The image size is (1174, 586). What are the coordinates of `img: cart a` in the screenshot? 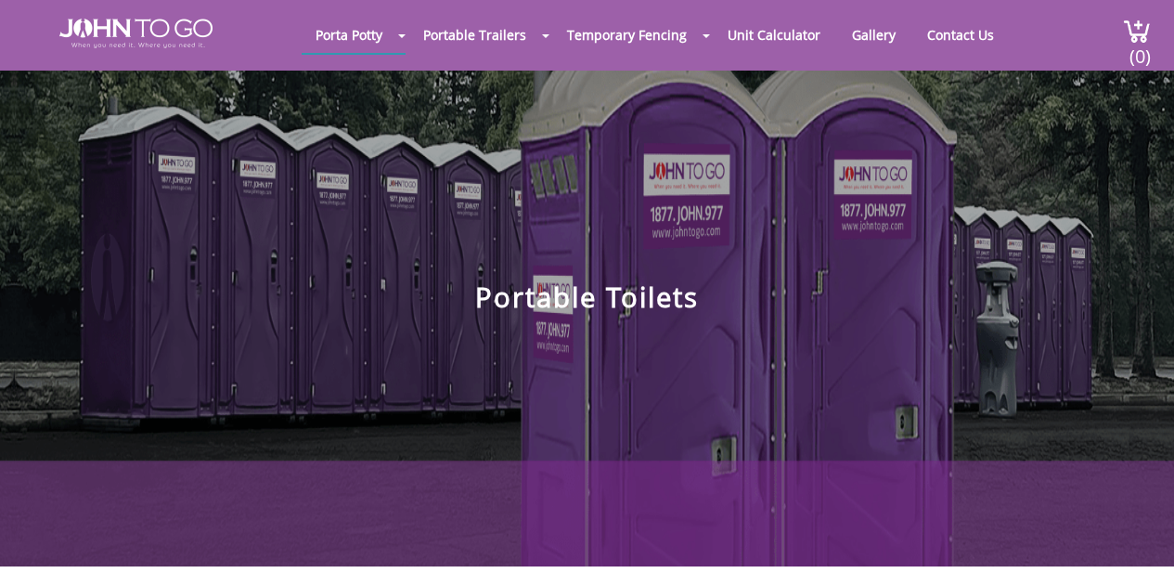 It's located at (1137, 31).